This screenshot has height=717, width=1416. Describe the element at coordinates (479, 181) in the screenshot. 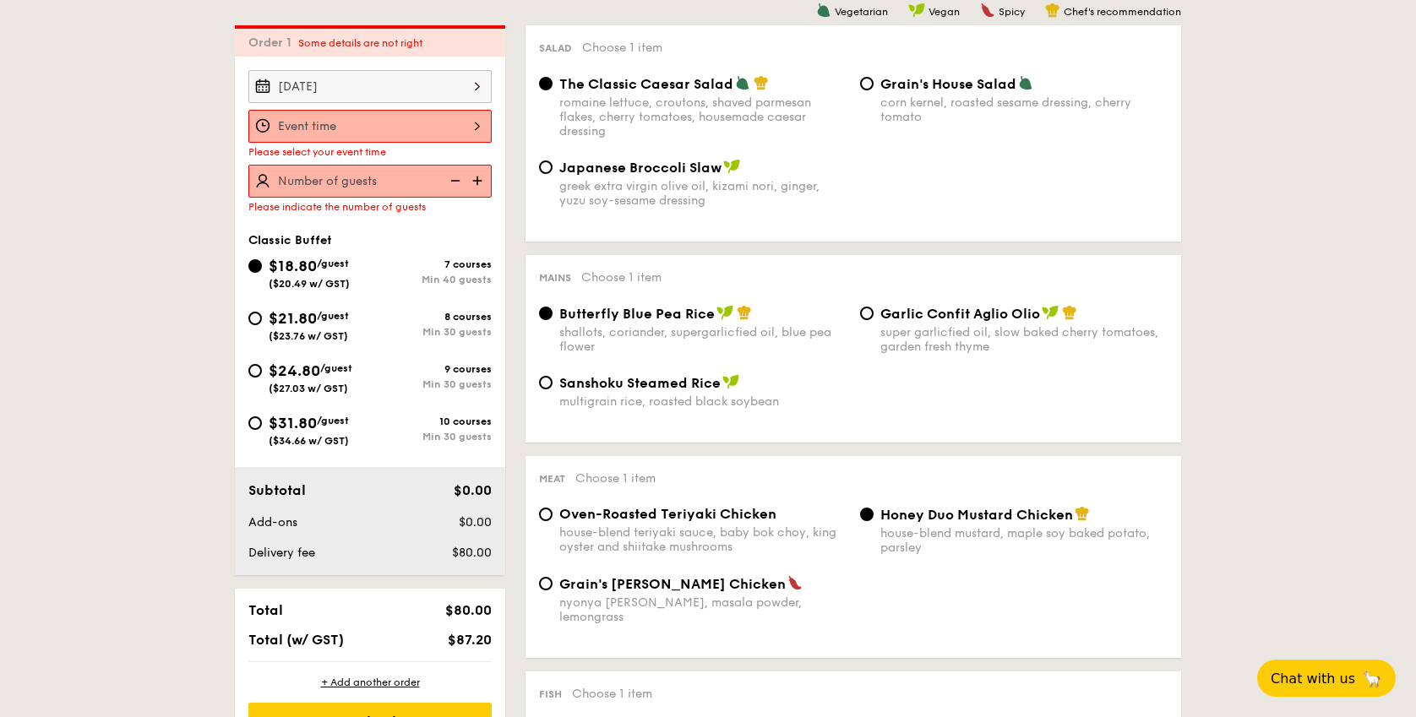

I see `img: icon-add.58712e84.svg` at that location.